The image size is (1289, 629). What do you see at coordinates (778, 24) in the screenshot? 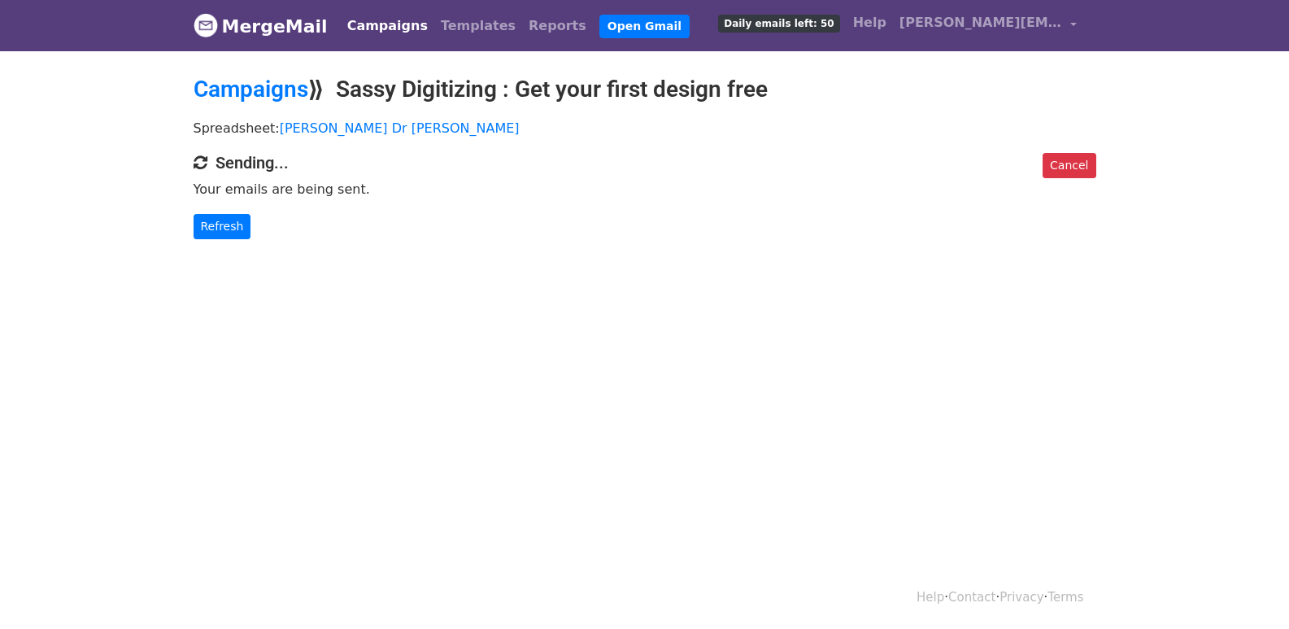
I see `span: Daily emails left: 50` at bounding box center [778, 24].